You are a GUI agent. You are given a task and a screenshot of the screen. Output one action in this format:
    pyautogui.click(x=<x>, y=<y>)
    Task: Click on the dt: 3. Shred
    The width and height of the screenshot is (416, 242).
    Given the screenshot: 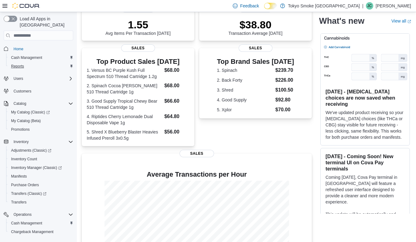 What is the action you would take?
    pyautogui.click(x=245, y=90)
    